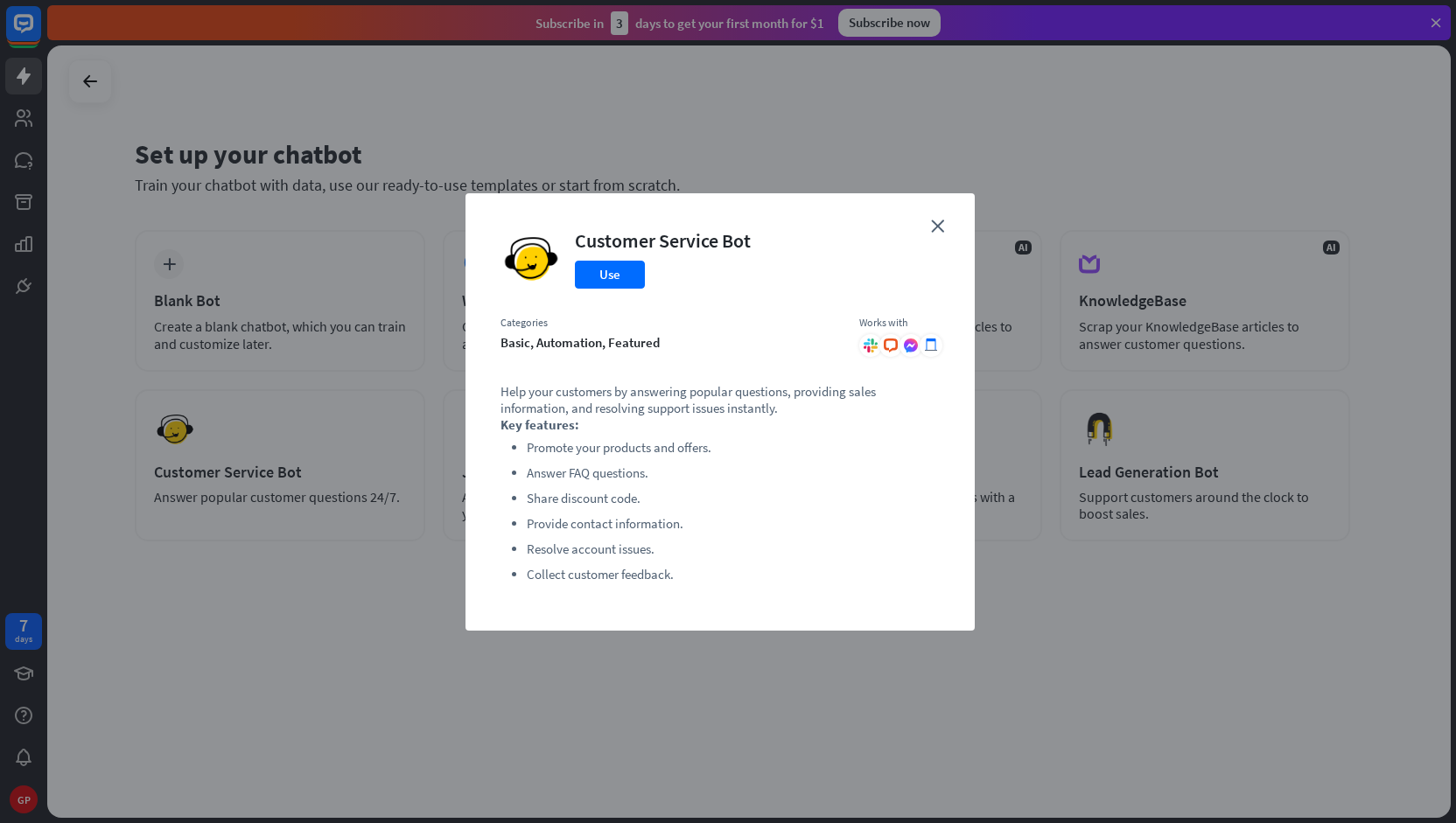  What do you see at coordinates (733, 498) in the screenshot?
I see `li: Share discount code.` at bounding box center [733, 498].